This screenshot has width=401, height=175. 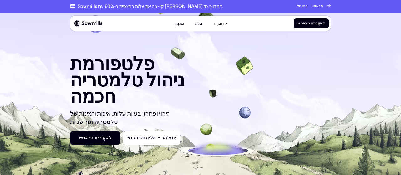 What do you see at coordinates (127, 80) in the screenshot?
I see `font: פלטפורמת ניהול טלמטריה חכמה` at bounding box center [127, 80].